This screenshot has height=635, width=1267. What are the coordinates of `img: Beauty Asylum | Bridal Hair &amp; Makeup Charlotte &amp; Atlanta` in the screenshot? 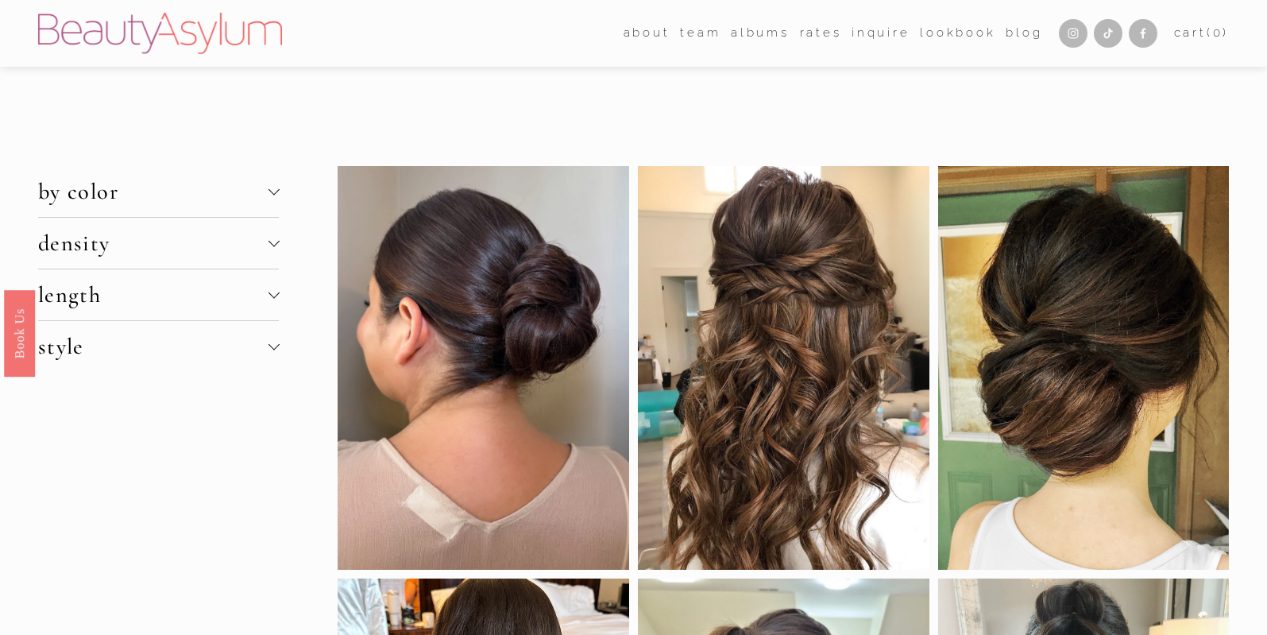 It's located at (160, 33).